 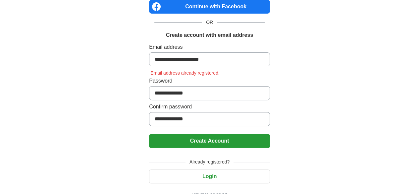 What do you see at coordinates (210, 47) in the screenshot?
I see `label: Email address` at bounding box center [210, 47].